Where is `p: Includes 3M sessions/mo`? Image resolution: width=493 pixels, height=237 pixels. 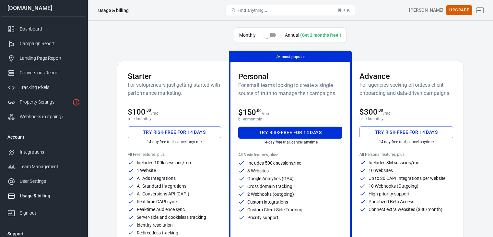
p: Includes 3M sessions/mo is located at coordinates (394, 162).